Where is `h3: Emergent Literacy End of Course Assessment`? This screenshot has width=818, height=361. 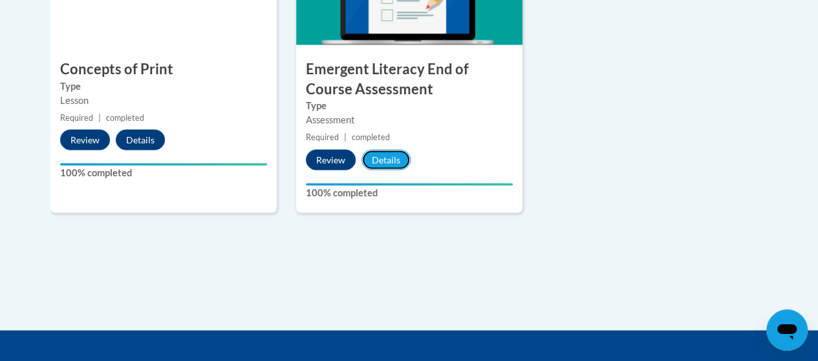
h3: Emergent Literacy End of Course Assessment is located at coordinates (409, 79).